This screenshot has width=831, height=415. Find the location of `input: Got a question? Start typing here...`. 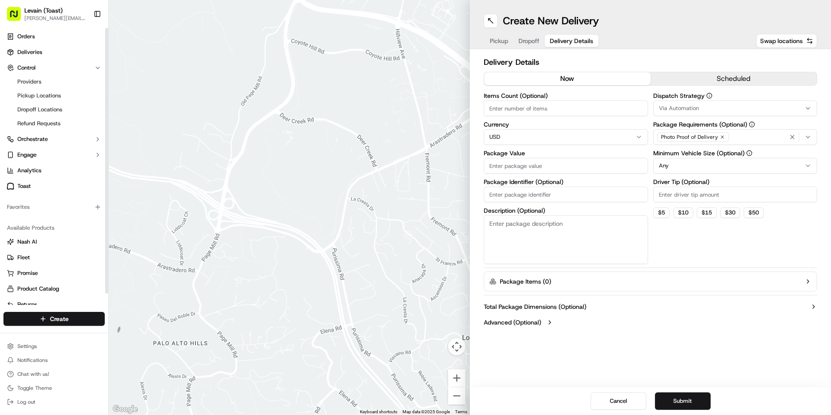

input: Got a question? Start typing here... is located at coordinates (90, 60).